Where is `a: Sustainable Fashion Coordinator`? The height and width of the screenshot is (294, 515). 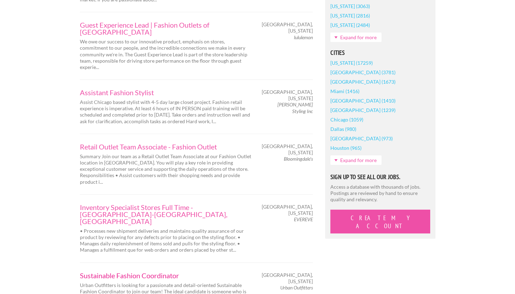
a: Sustainable Fashion Coordinator is located at coordinates (166, 275).